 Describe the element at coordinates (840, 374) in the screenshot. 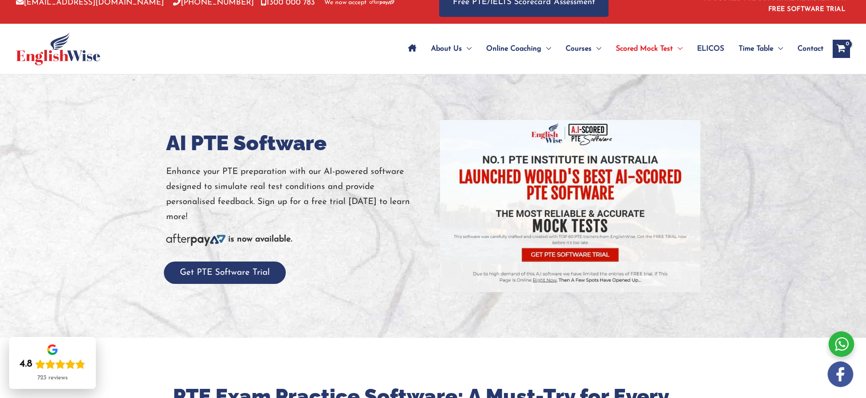

I see `img: white-facebook.png` at that location.